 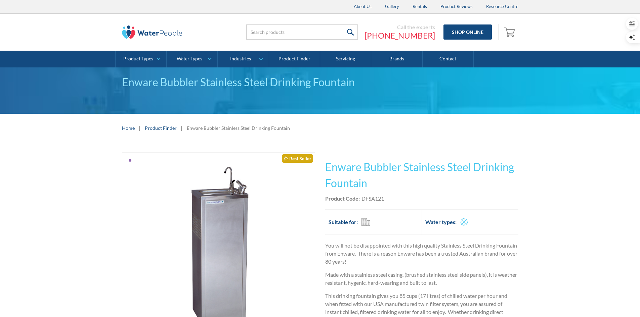 I want to click on div: DFSA121, so click(x=372, y=199).